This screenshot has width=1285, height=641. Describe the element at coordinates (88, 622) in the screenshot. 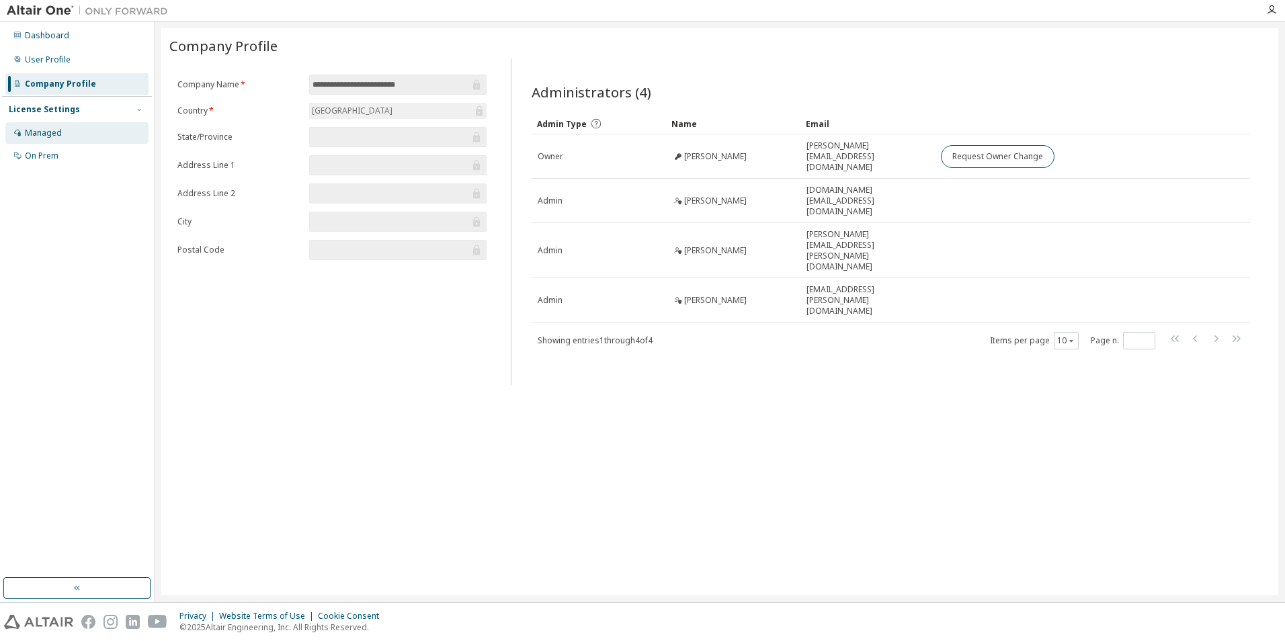

I see `img: facebook.svg` at that location.